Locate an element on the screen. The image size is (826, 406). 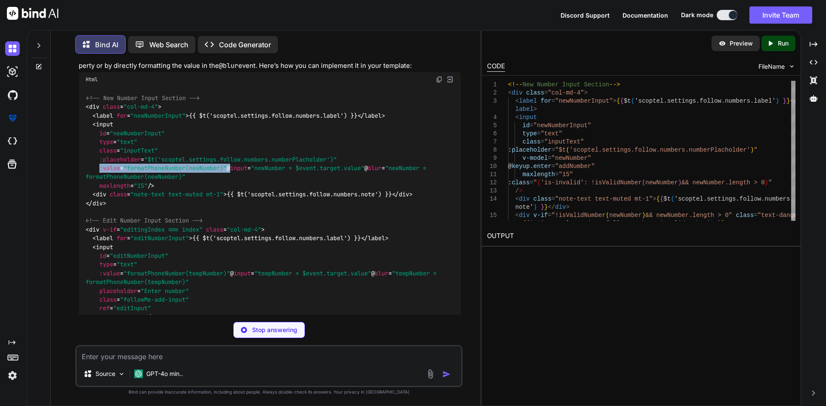
div: 5 is located at coordinates (492, 126).